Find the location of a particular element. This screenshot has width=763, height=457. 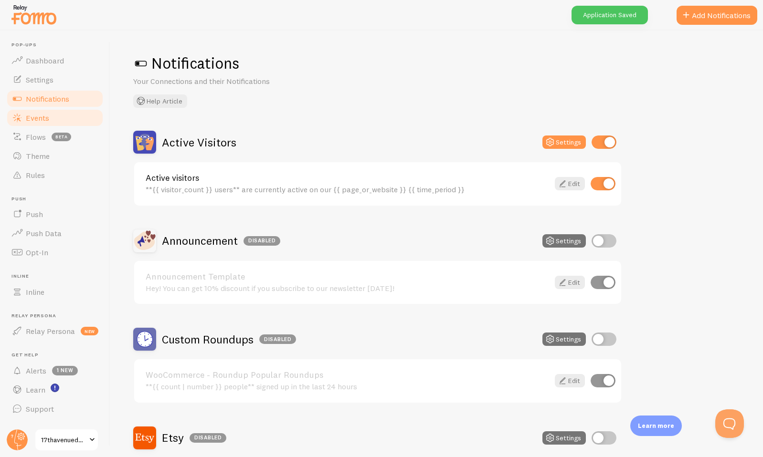

a: Active visitors is located at coordinates (347, 178).